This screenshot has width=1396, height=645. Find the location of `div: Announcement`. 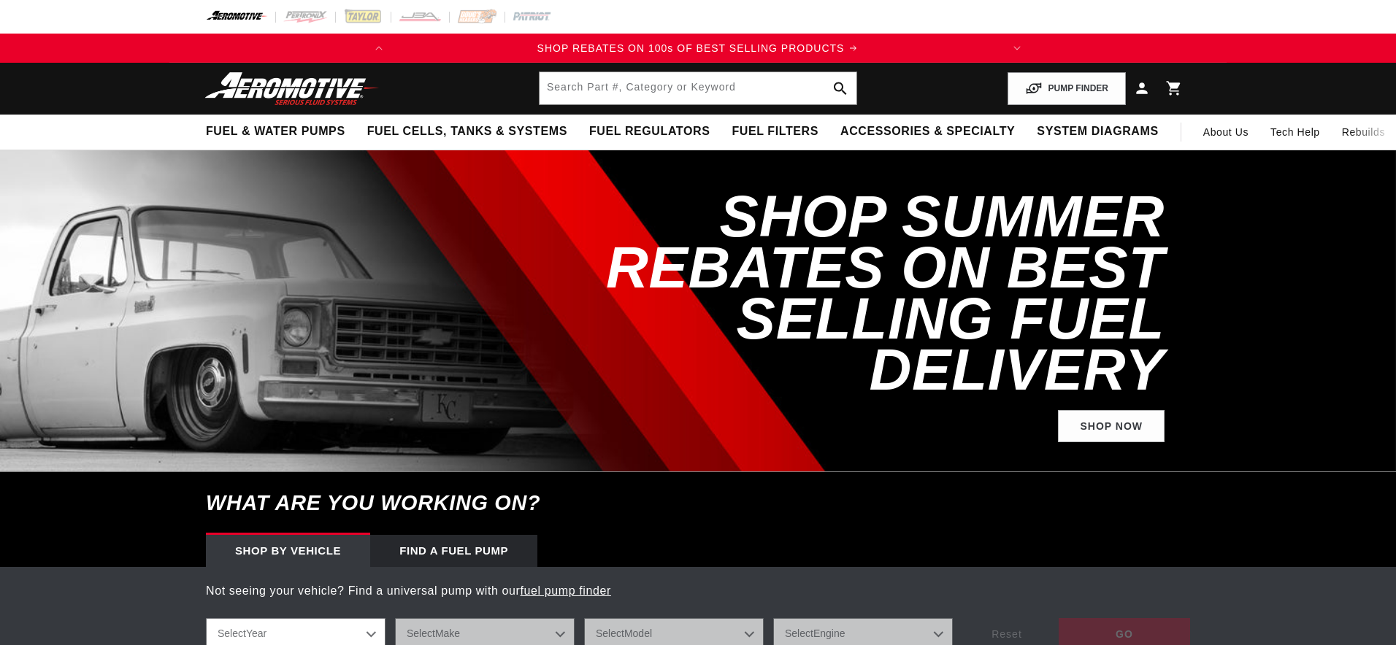

div: Announcement is located at coordinates (698, 48).